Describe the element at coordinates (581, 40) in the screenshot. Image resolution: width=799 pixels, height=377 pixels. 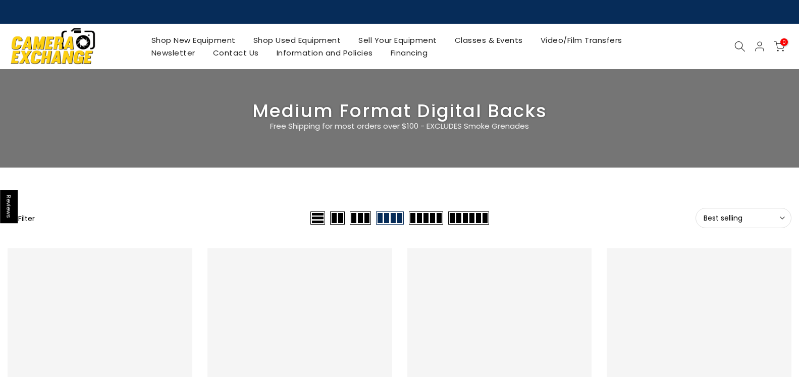
I see `a: Video/Film Transfers` at that location.